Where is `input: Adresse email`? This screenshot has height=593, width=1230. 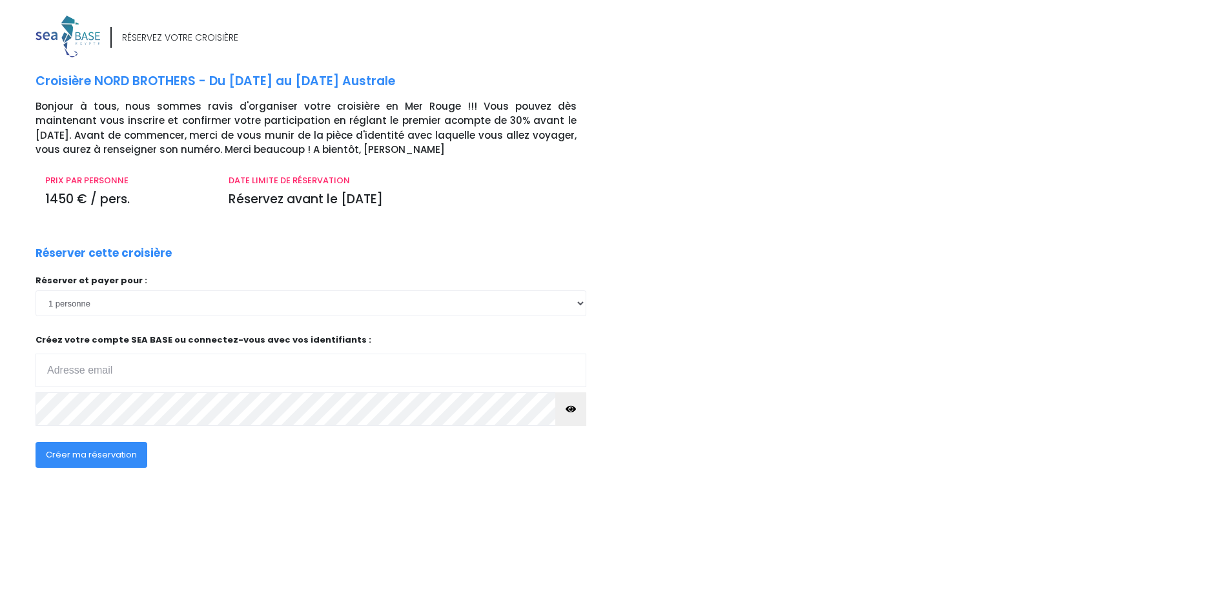 input: Adresse email is located at coordinates (311, 371).